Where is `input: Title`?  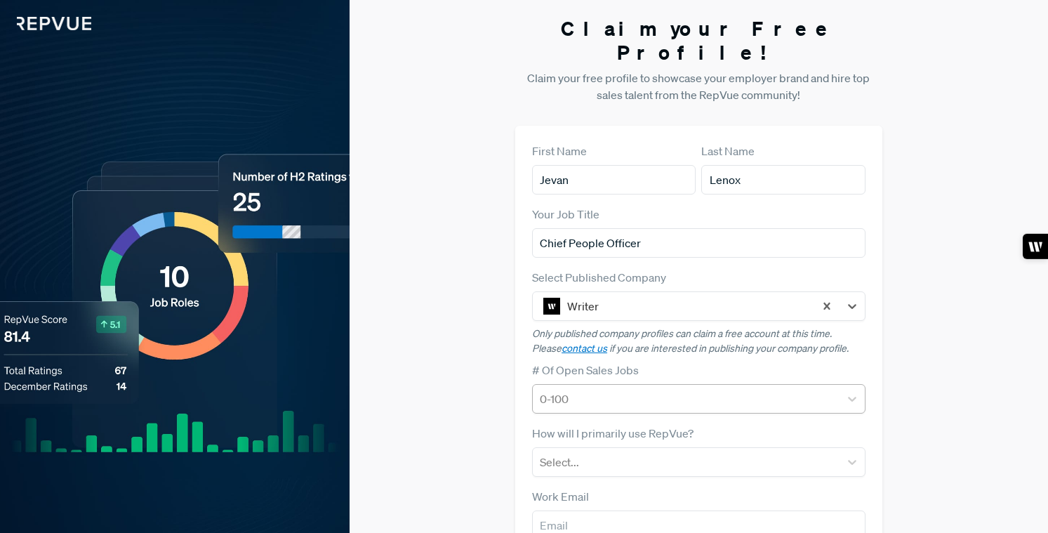 input: Title is located at coordinates (698, 243).